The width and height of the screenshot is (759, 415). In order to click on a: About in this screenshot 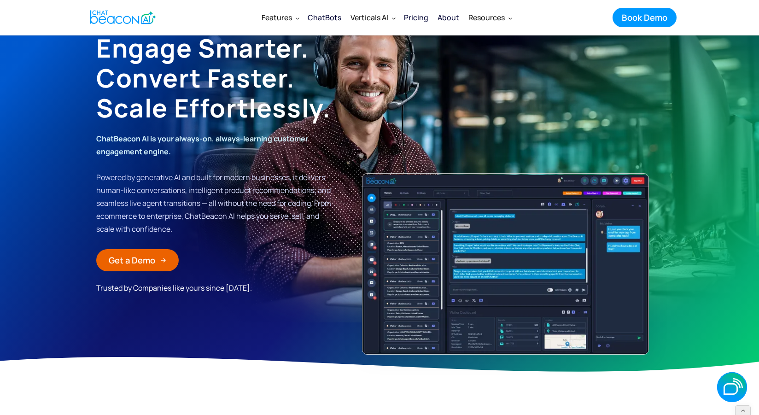, I will do `click(448, 18)`.